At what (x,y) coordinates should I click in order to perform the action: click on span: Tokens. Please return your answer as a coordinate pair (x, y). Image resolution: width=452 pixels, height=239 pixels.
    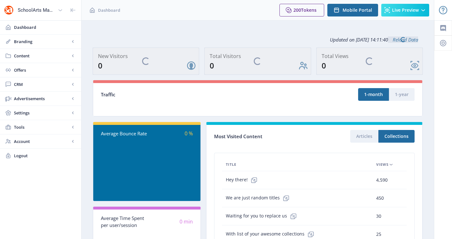
    Looking at the image, I should click on (309, 10).